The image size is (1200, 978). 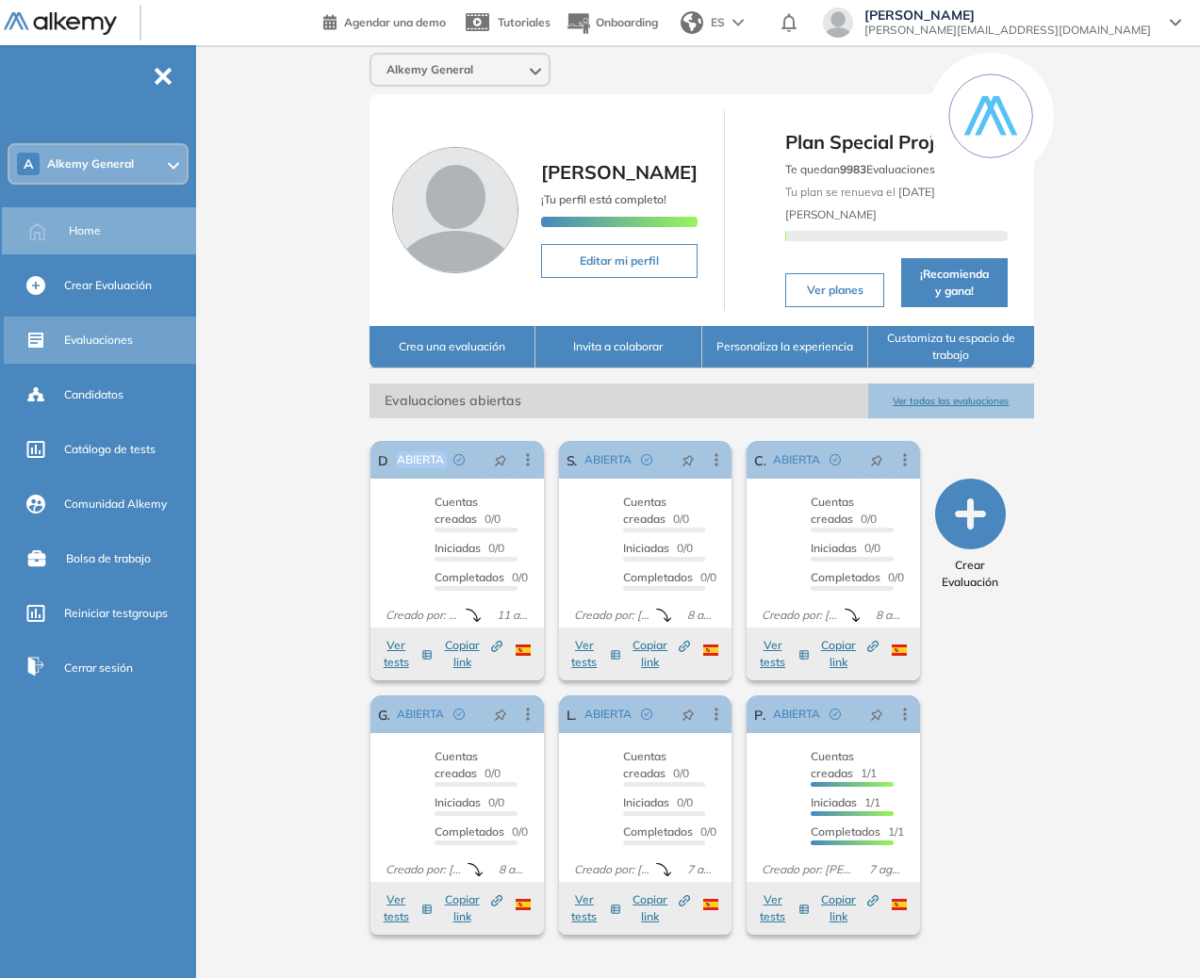 What do you see at coordinates (701, 870) in the screenshot?
I see `span: 7 ago. 2025` at bounding box center [701, 870].